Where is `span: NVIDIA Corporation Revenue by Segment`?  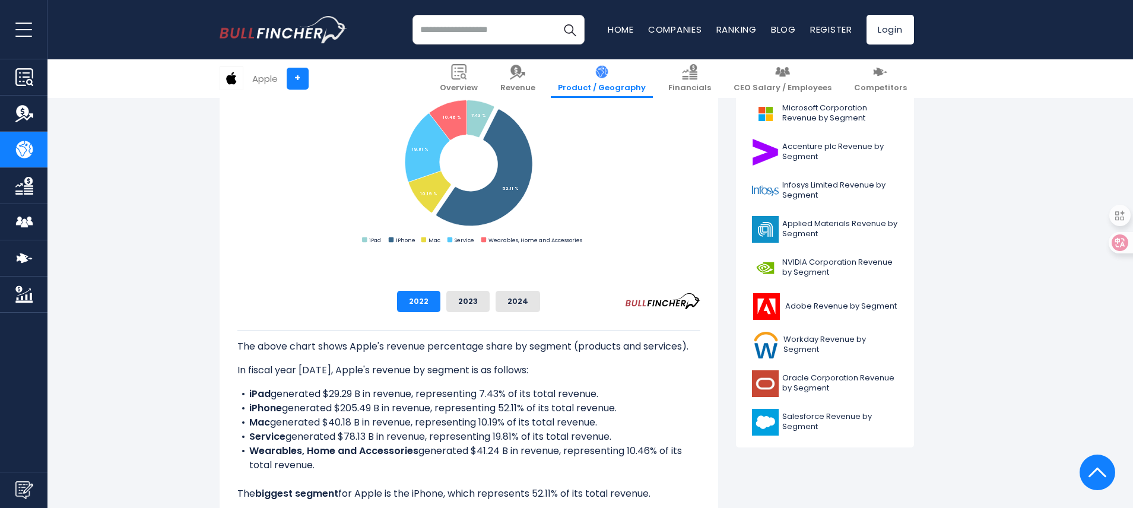
span: NVIDIA Corporation Revenue by Segment is located at coordinates (839, 268).